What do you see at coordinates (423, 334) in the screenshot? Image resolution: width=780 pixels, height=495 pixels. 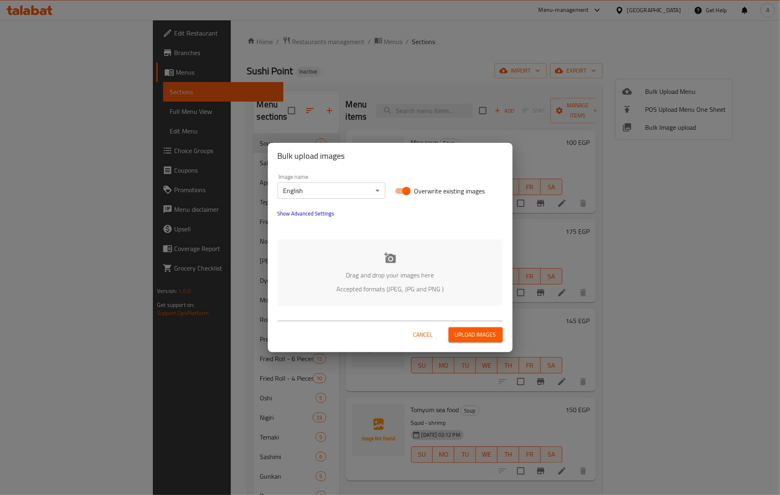 I see `button: Cancel` at bounding box center [423, 334].